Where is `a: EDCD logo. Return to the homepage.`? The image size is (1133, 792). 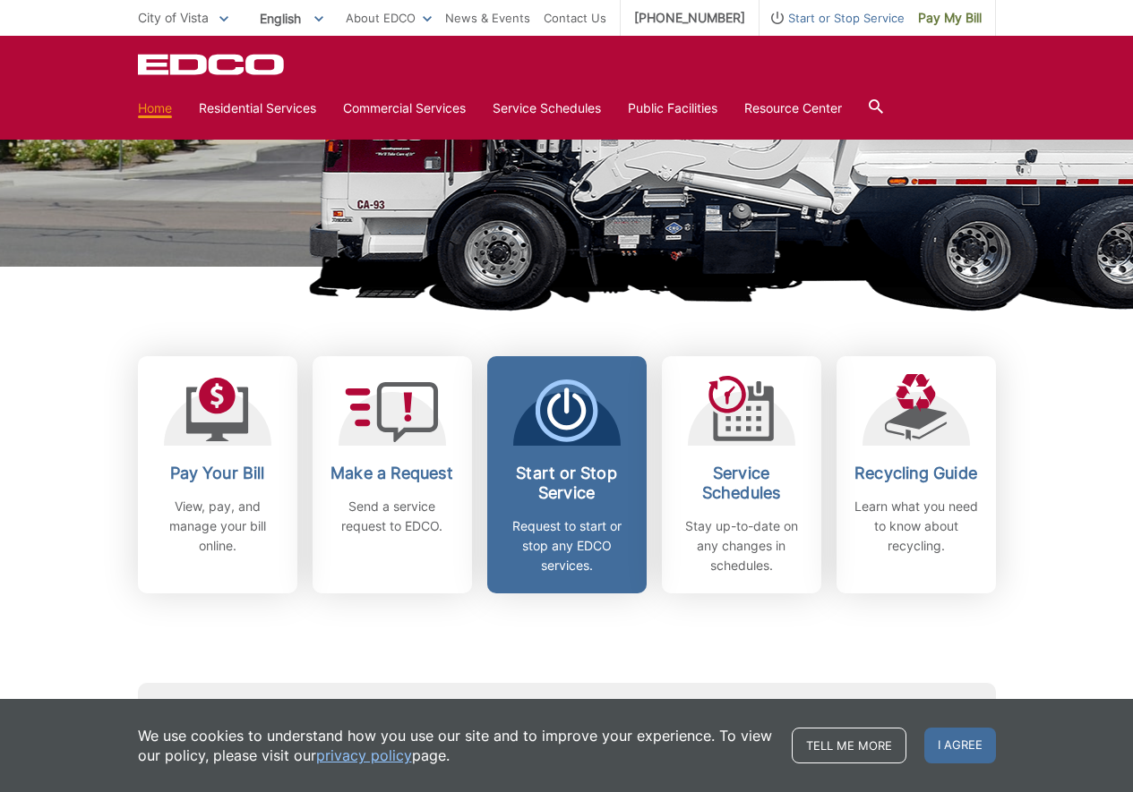 a: EDCD logo. Return to the homepage. is located at coordinates (212, 64).